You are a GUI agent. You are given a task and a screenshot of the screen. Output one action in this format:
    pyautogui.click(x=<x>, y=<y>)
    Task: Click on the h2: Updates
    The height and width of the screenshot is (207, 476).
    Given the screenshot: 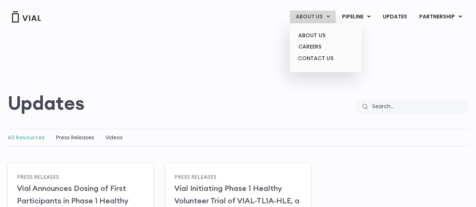 What is the action you would take?
    pyautogui.click(x=46, y=103)
    